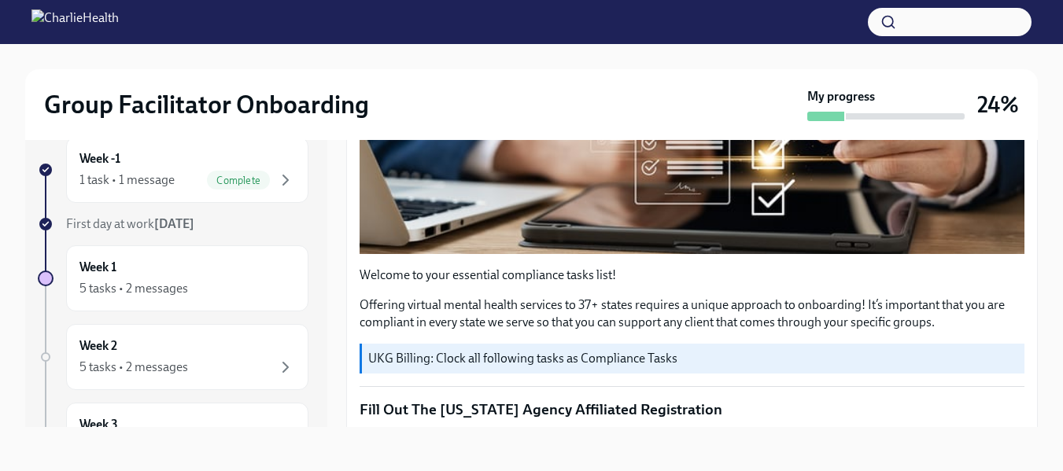 This screenshot has width=1063, height=471. What do you see at coordinates (238, 180) in the screenshot?
I see `span: Complete` at bounding box center [238, 180].